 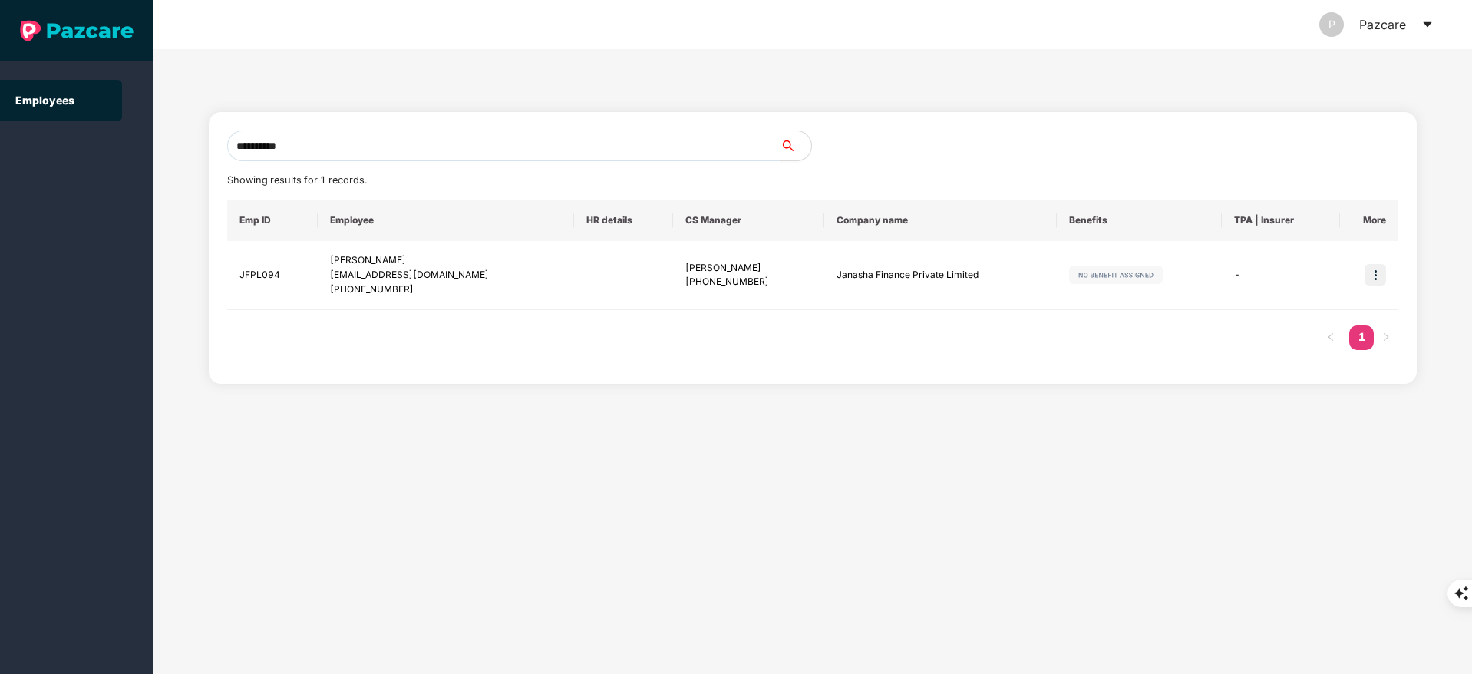 I want to click on a: 1, so click(x=1361, y=337).